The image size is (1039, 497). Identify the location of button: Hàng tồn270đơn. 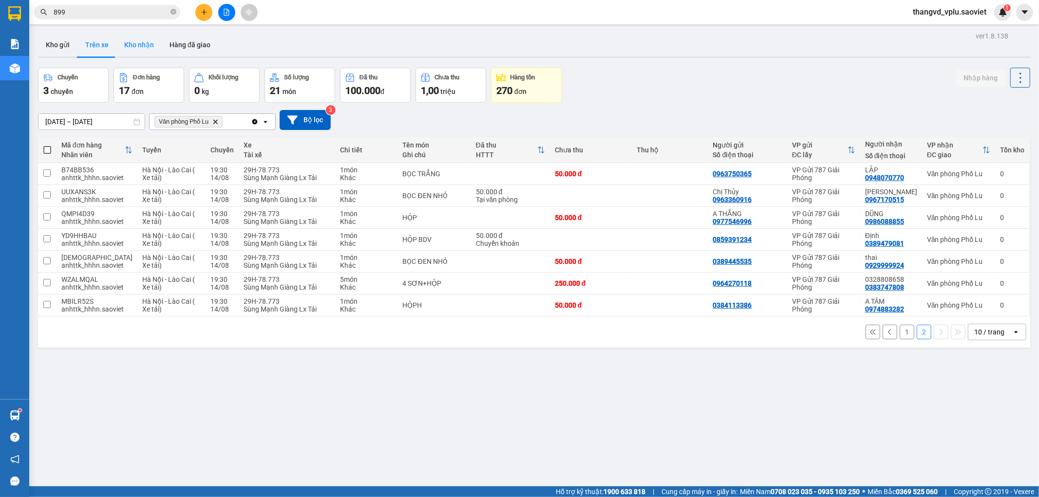
(526, 85).